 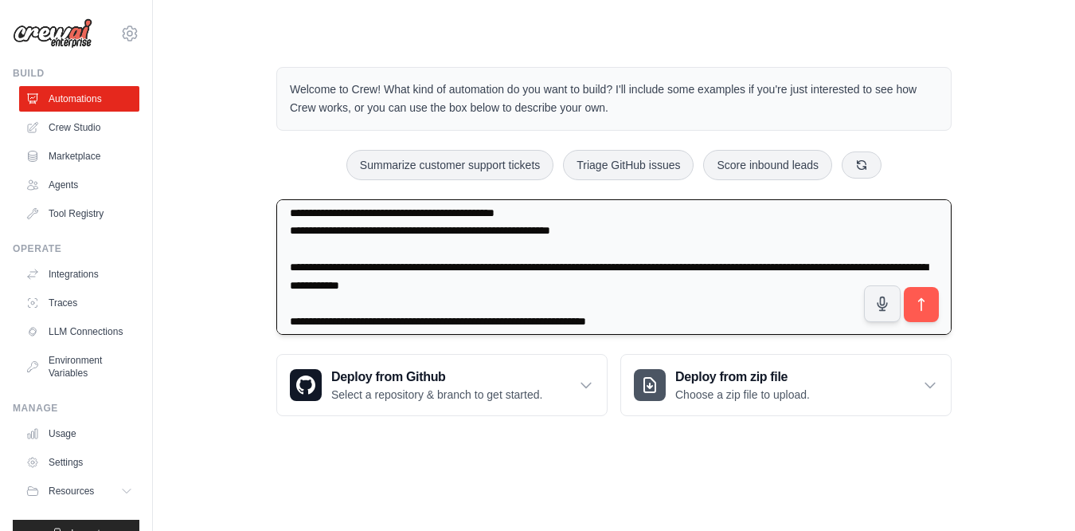 I want to click on div: Operate, so click(x=76, y=249).